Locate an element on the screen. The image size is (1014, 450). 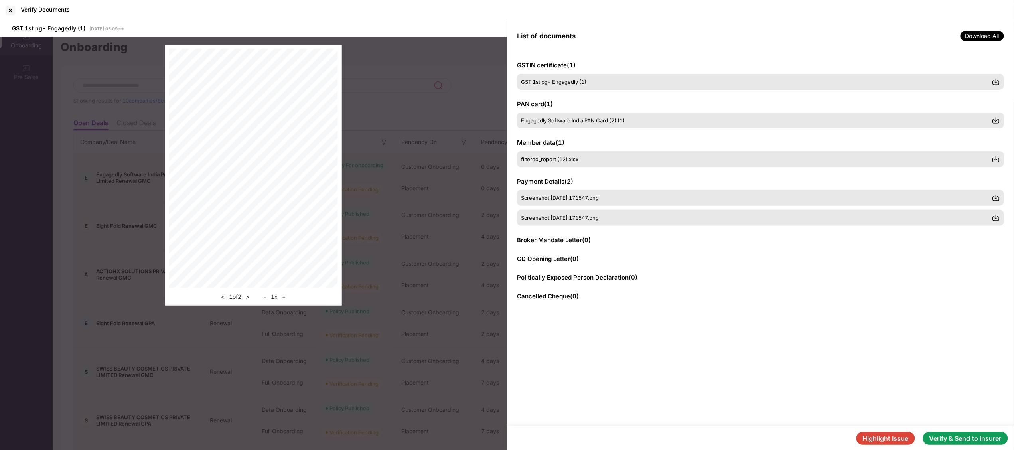
span: GSTIN certificate ( 1 ) is located at coordinates (546, 65).